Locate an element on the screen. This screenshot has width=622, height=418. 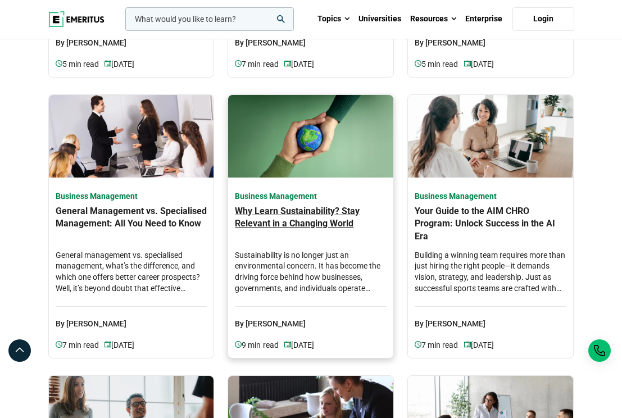
a: Business Management Why Learn Sustainability? Stay Relevant in a Changing World Sustainability is... is located at coordinates (311, 271).